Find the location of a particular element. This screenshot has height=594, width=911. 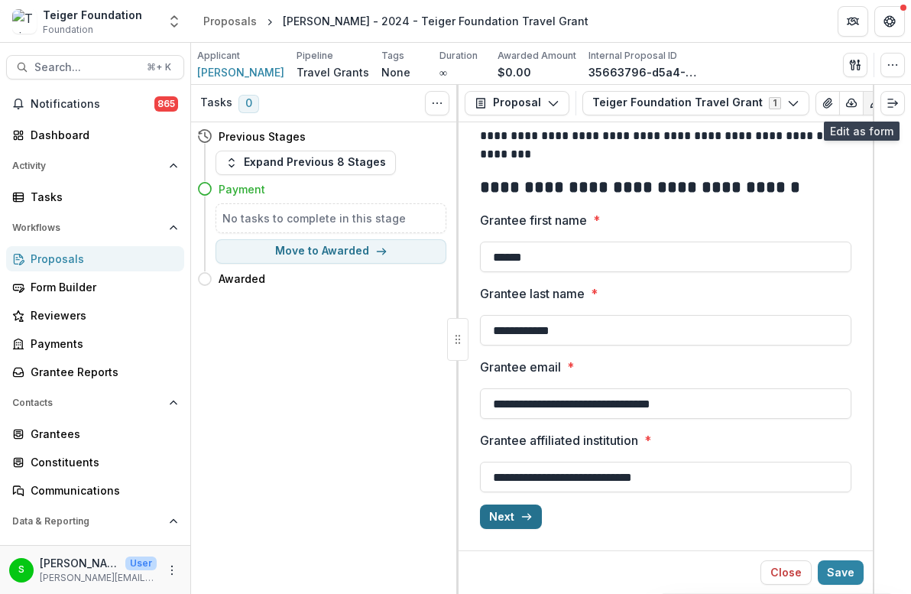

button: Save is located at coordinates (841, 573).